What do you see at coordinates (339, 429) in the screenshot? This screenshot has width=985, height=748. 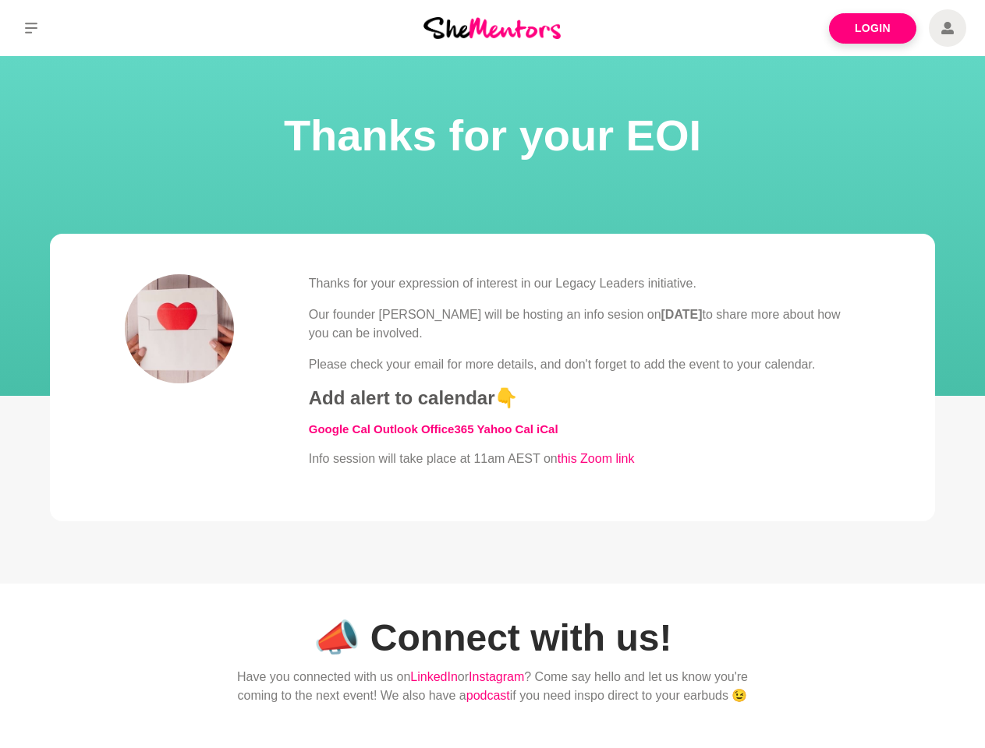 I see `a: Google Cal` at bounding box center [339, 429].